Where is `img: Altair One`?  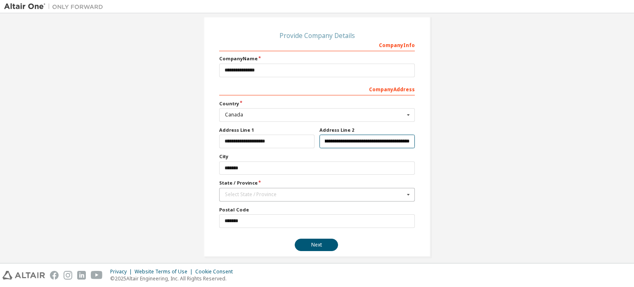
img: Altair One is located at coordinates (56, 7).